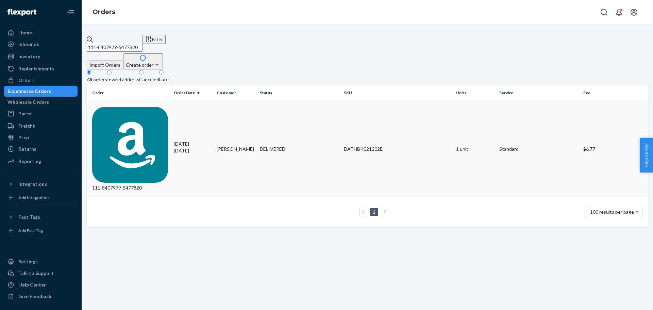 Image resolution: width=653 pixels, height=310 pixels. What do you see at coordinates (539, 149) in the screenshot?
I see `p: Standard` at bounding box center [539, 149].